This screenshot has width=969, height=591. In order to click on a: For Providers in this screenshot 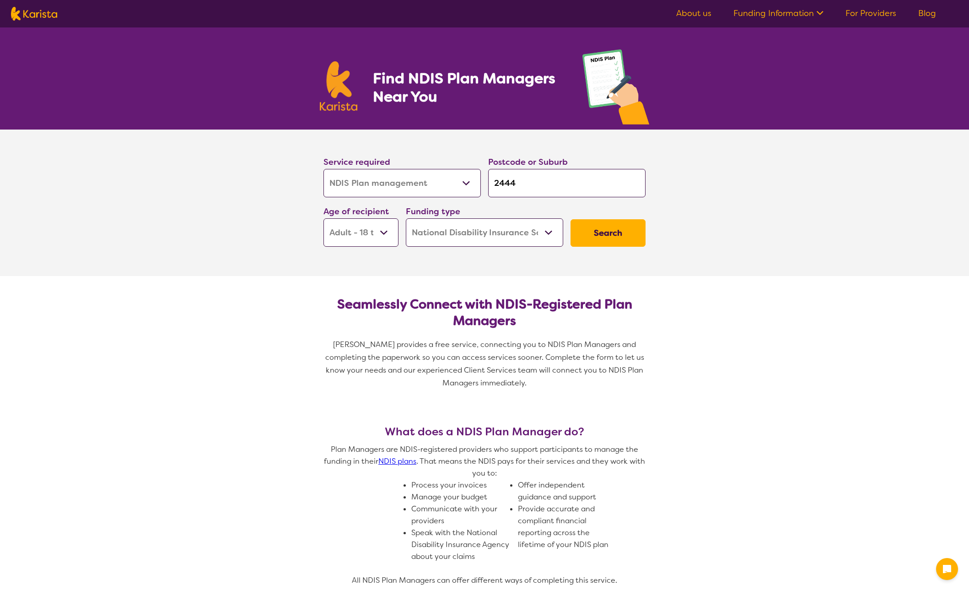, I will do `click(871, 13)`.